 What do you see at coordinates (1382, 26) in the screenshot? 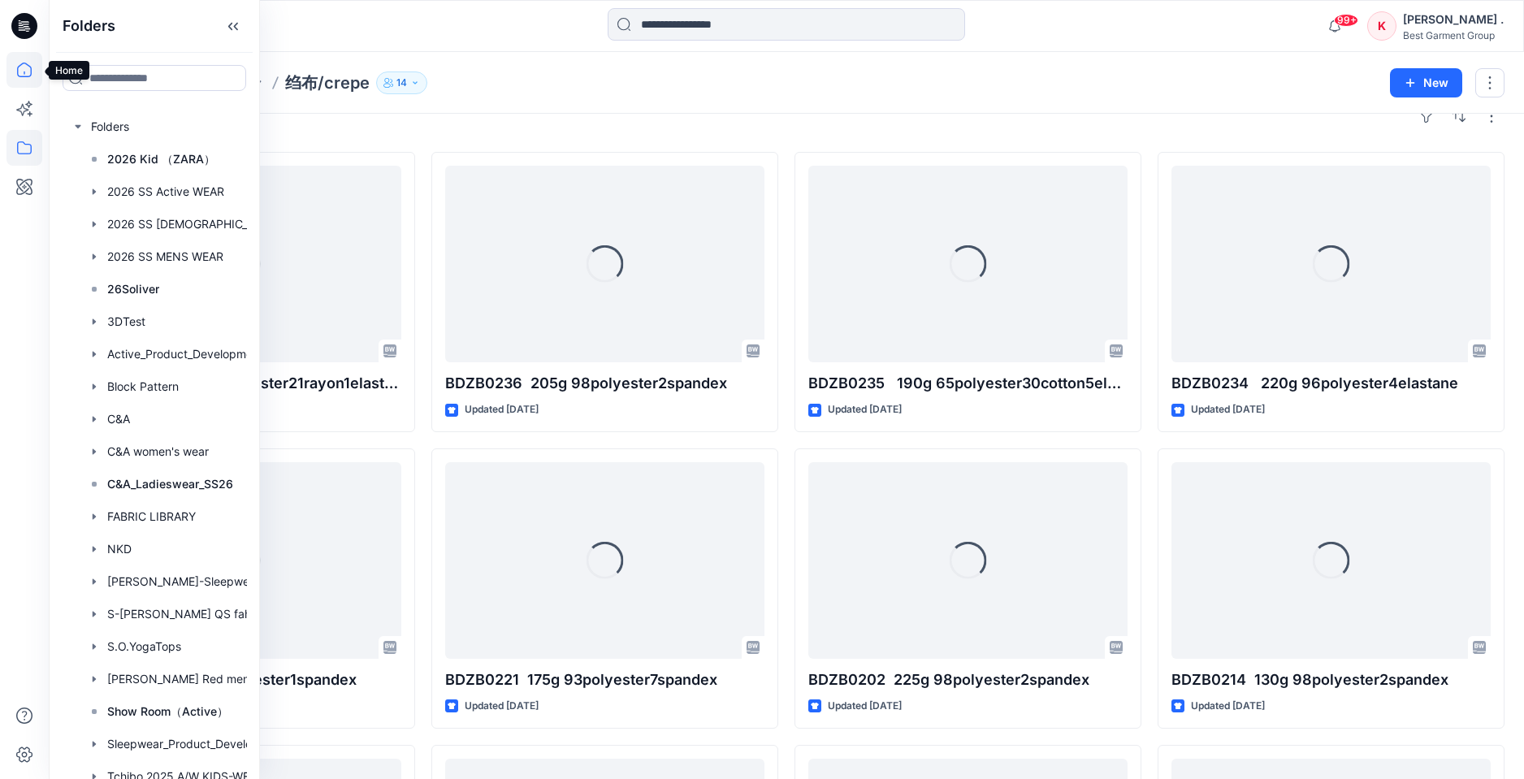
I see `div: K` at bounding box center [1382, 26].